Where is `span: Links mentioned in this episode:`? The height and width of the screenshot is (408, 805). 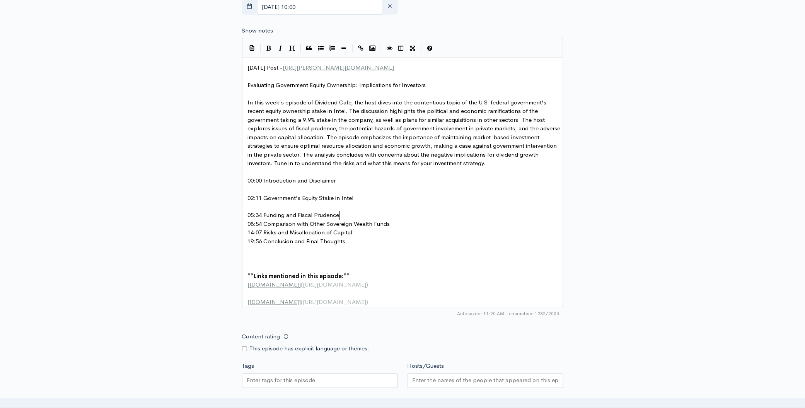
span: Links mentioned in this episode: is located at coordinates (299, 276).